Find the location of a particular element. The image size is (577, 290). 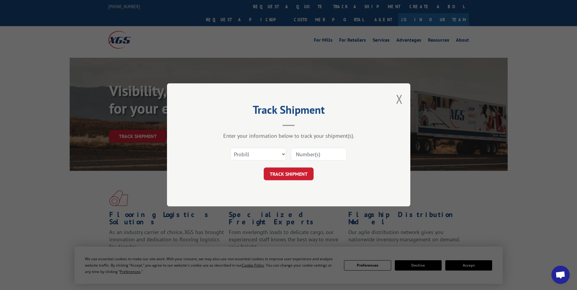

h2: Track Shipment is located at coordinates (289, 111).